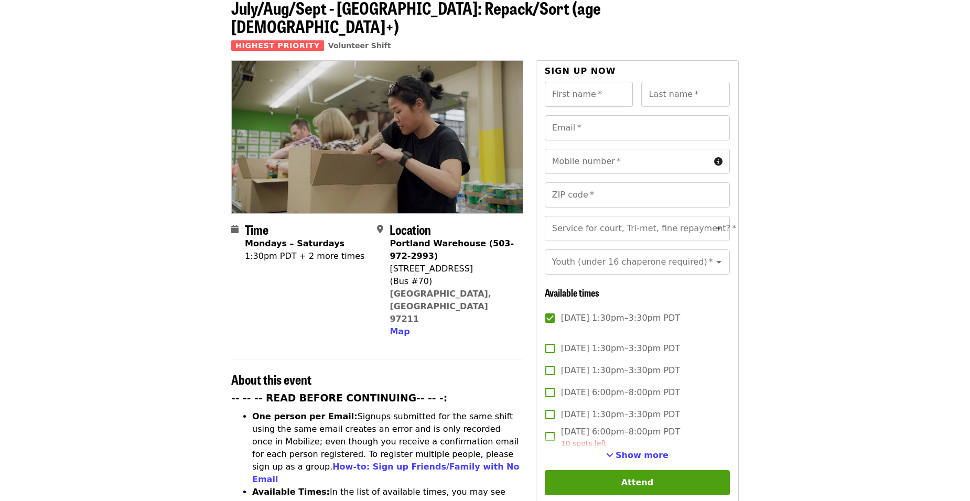  What do you see at coordinates (685, 94) in the screenshot?
I see `input: Last name` at bounding box center [685, 94].